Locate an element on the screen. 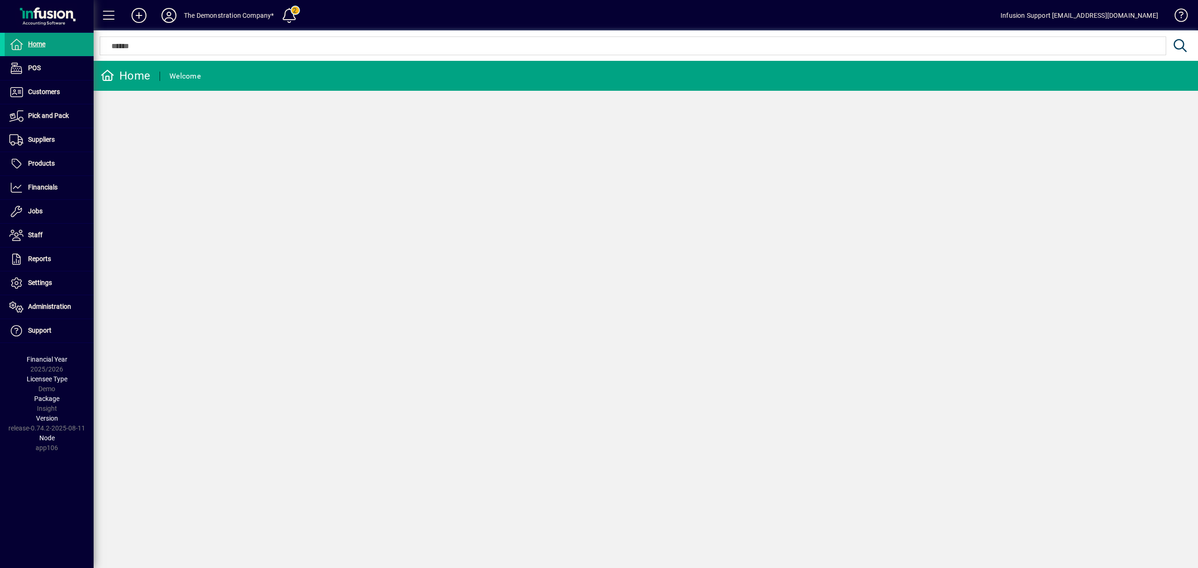 This screenshot has height=568, width=1198. a: Administration is located at coordinates (49, 307).